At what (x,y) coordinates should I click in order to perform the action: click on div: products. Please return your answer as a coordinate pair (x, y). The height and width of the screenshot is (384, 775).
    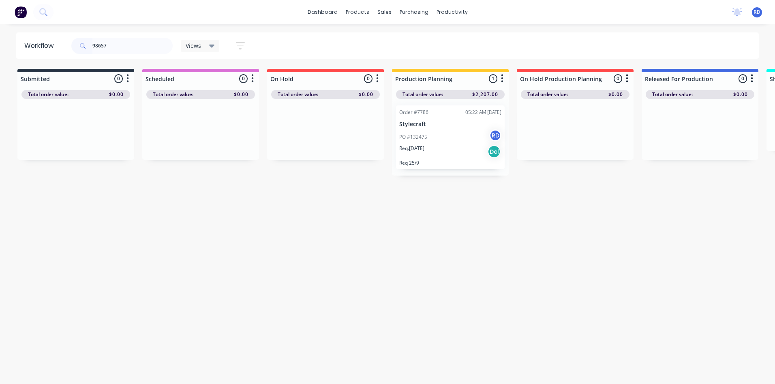
    Looking at the image, I should click on (357, 12).